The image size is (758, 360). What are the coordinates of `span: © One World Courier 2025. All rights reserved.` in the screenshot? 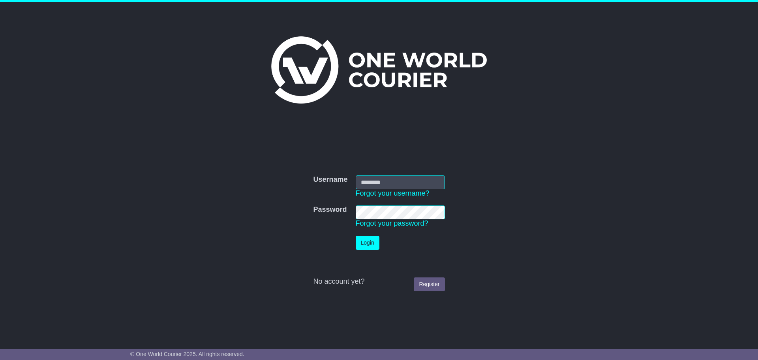 It's located at (187, 354).